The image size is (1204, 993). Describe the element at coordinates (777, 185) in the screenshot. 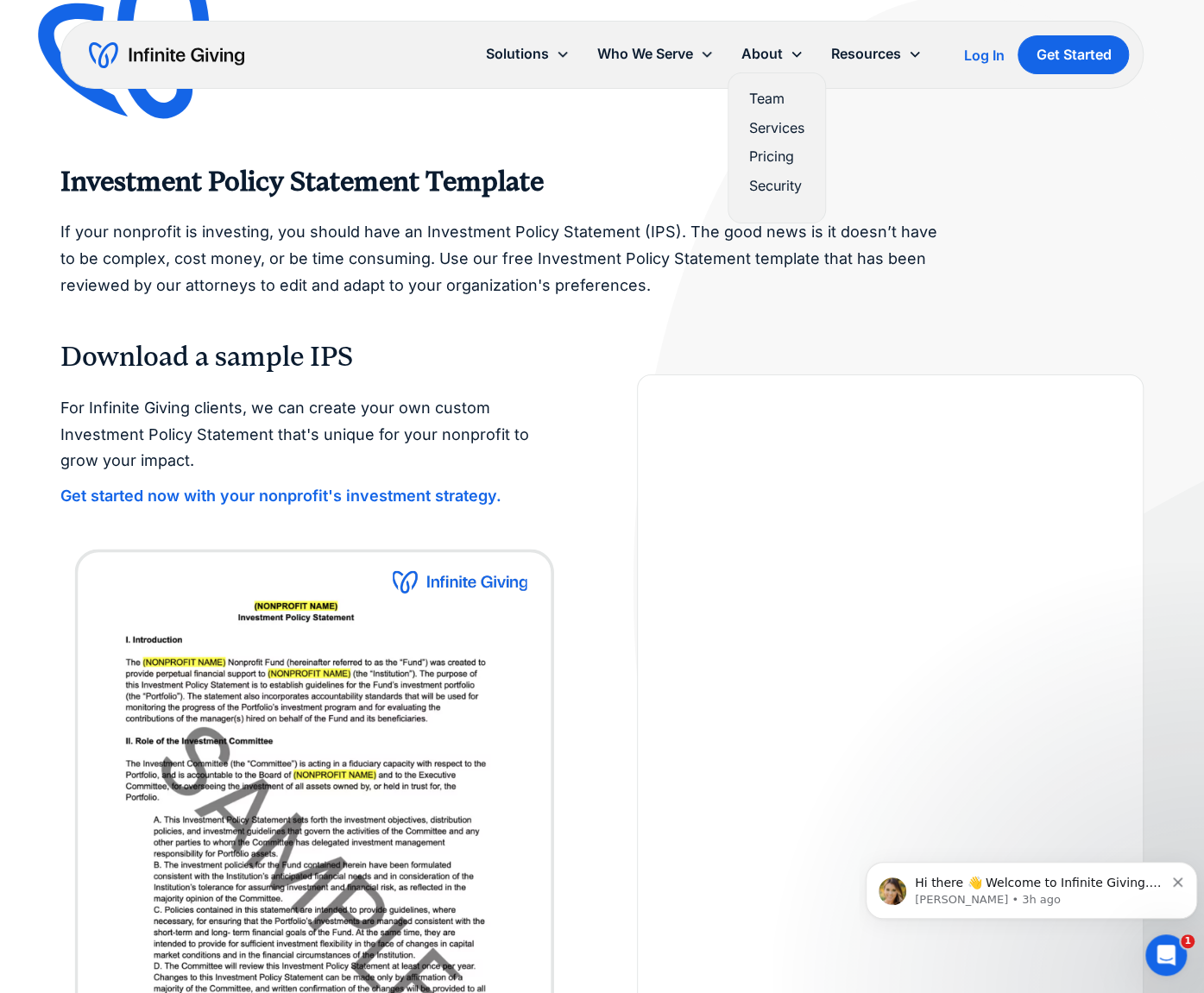

I see `a: Security` at that location.